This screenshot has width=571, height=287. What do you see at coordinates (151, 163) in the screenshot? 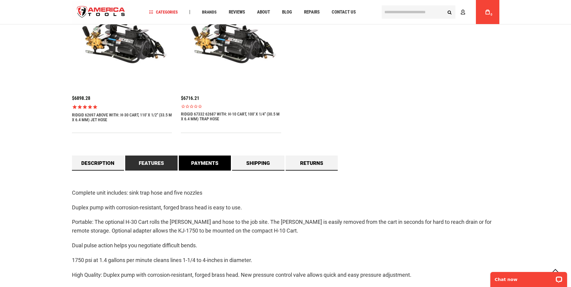
I see `a: Features` at bounding box center [151, 163].